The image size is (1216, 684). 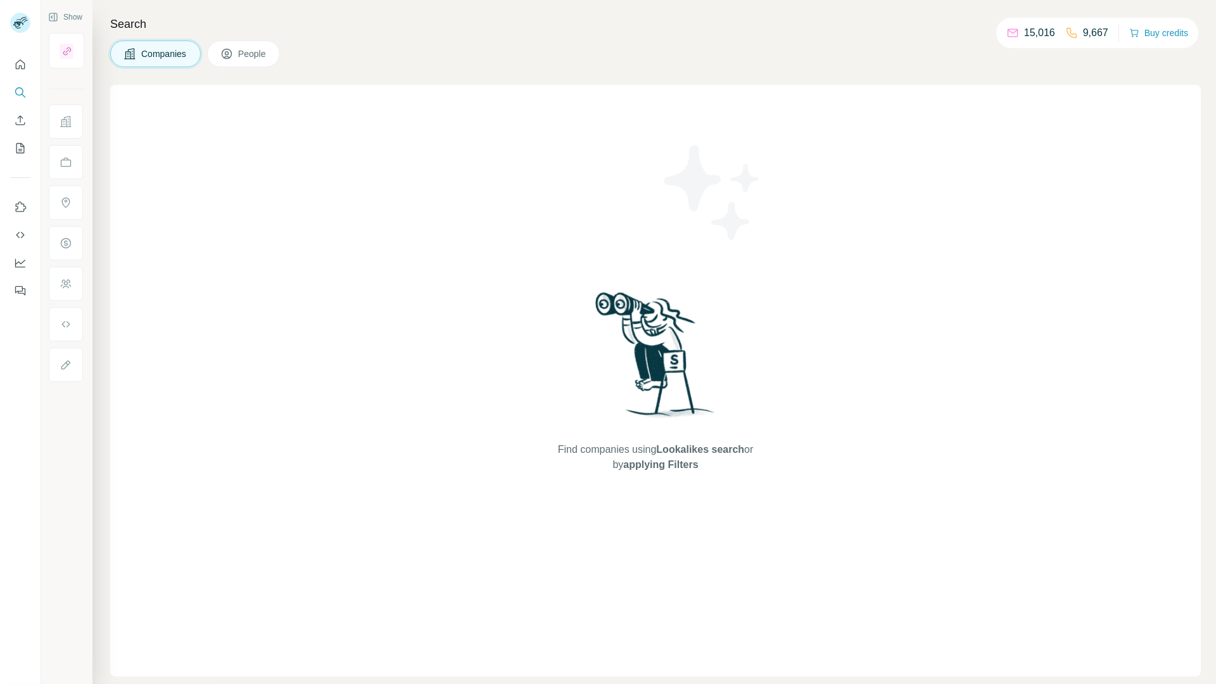 What do you see at coordinates (164, 54) in the screenshot?
I see `span: Companies` at bounding box center [164, 54].